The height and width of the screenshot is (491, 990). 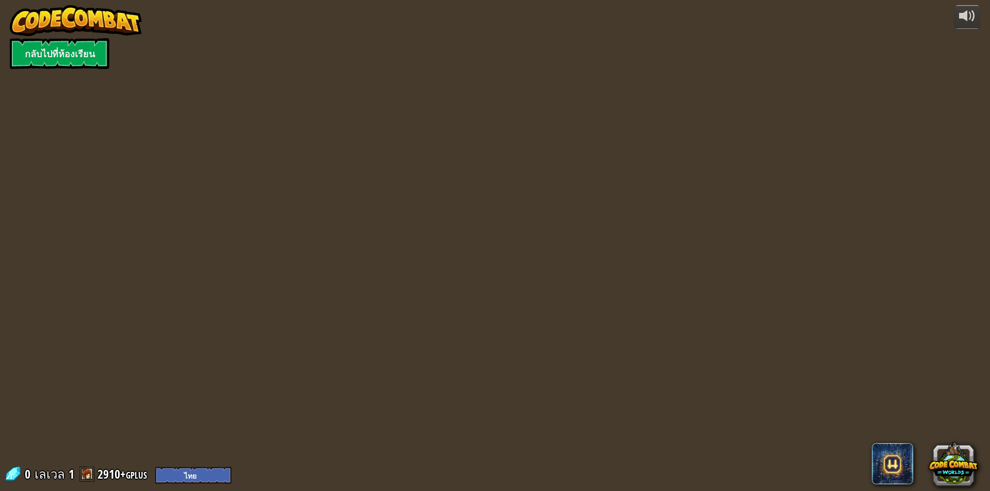 What do you see at coordinates (49, 474) in the screenshot?
I see `span: เลเวล` at bounding box center [49, 474].